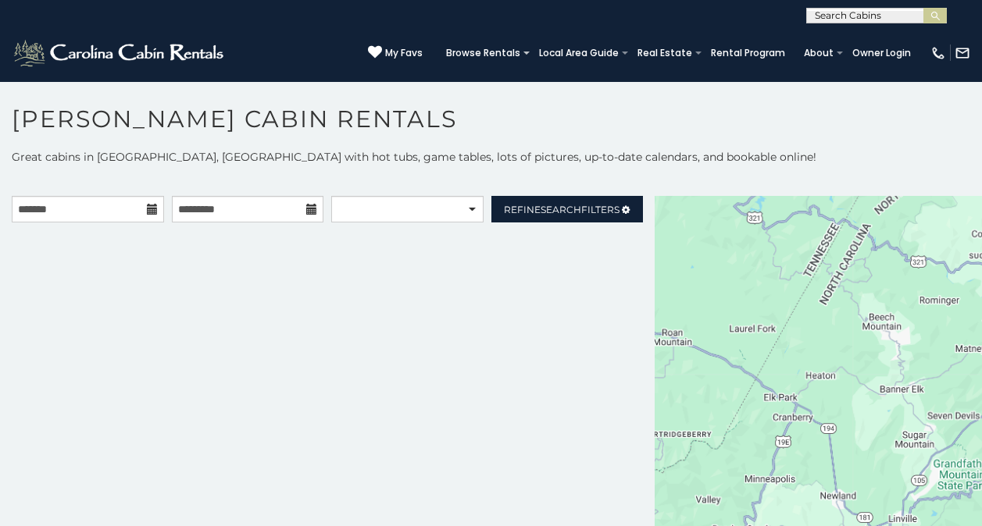 Image resolution: width=982 pixels, height=526 pixels. What do you see at coordinates (119, 53) in the screenshot?
I see `img: White-1-2.png` at bounding box center [119, 53].